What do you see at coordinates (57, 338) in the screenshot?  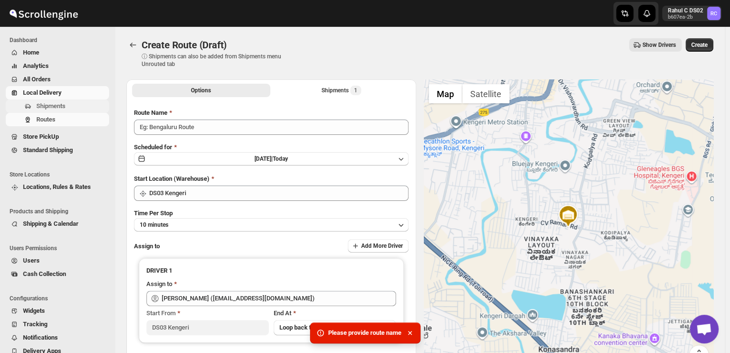 I see `button: Notifications` at bounding box center [57, 338].